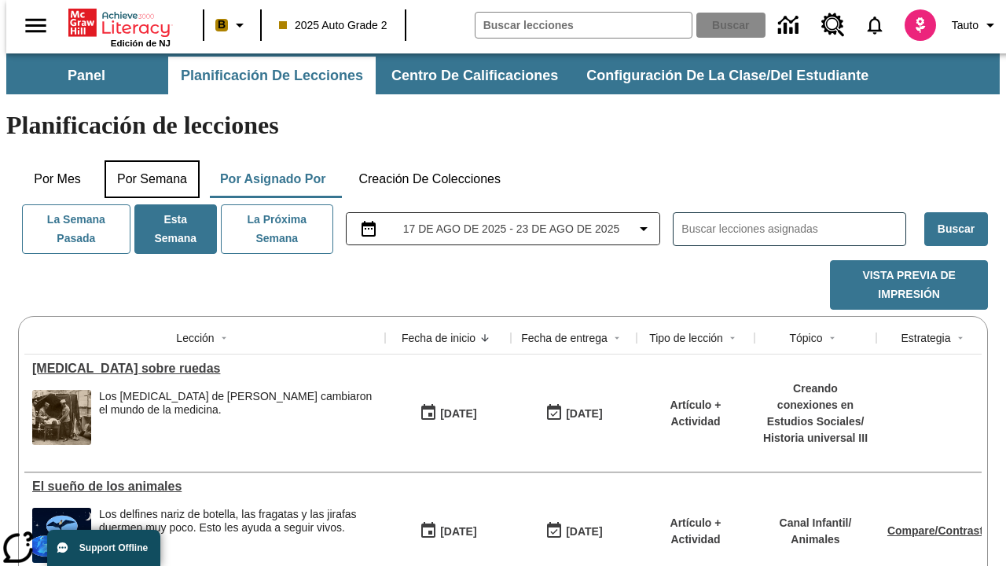 The width and height of the screenshot is (1006, 566). I want to click on a: Notificaciones, so click(875, 25).